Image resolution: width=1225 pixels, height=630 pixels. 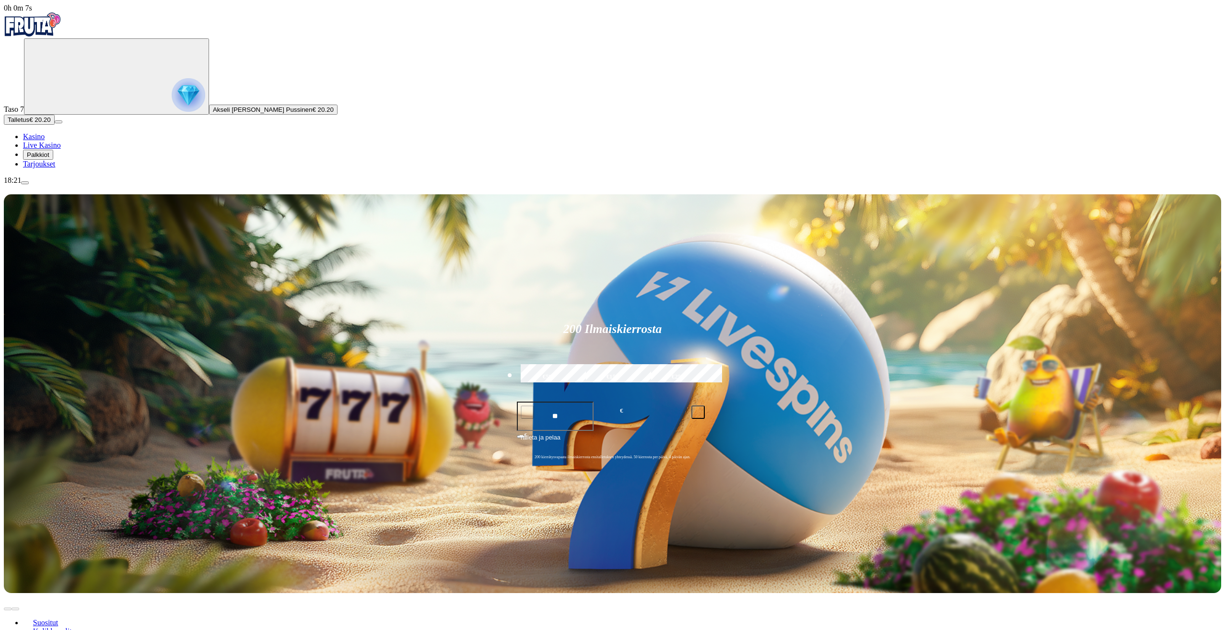 I want to click on span: 18:21, so click(x=12, y=180).